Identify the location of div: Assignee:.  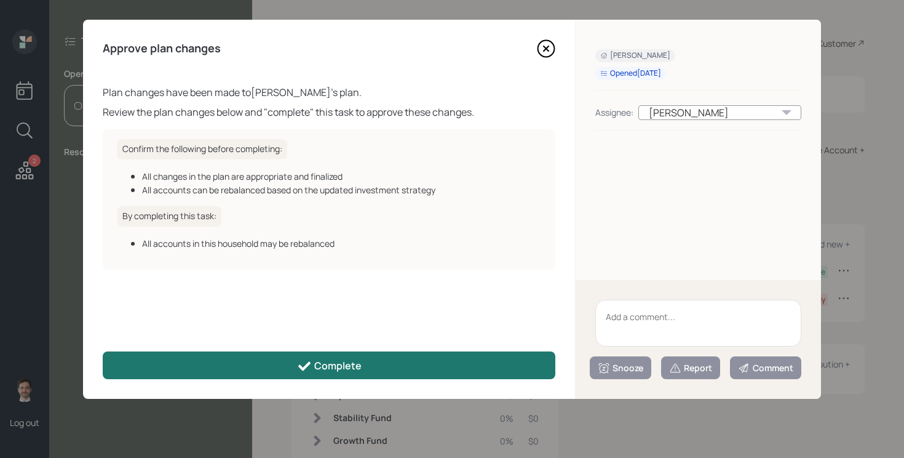
(615, 112).